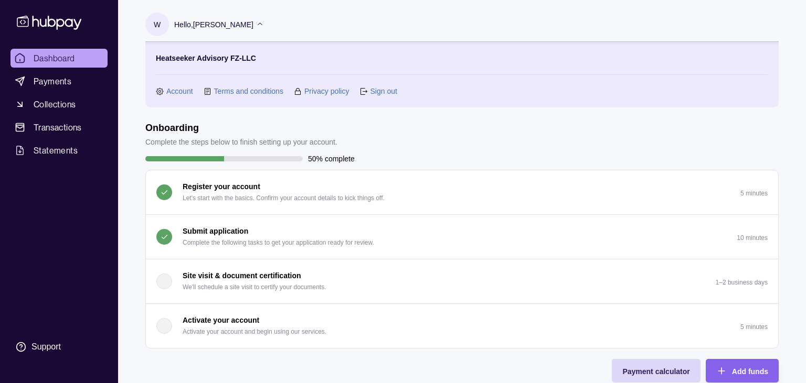  What do you see at coordinates (742, 371) in the screenshot?
I see `button: Add funds` at bounding box center [742, 371].